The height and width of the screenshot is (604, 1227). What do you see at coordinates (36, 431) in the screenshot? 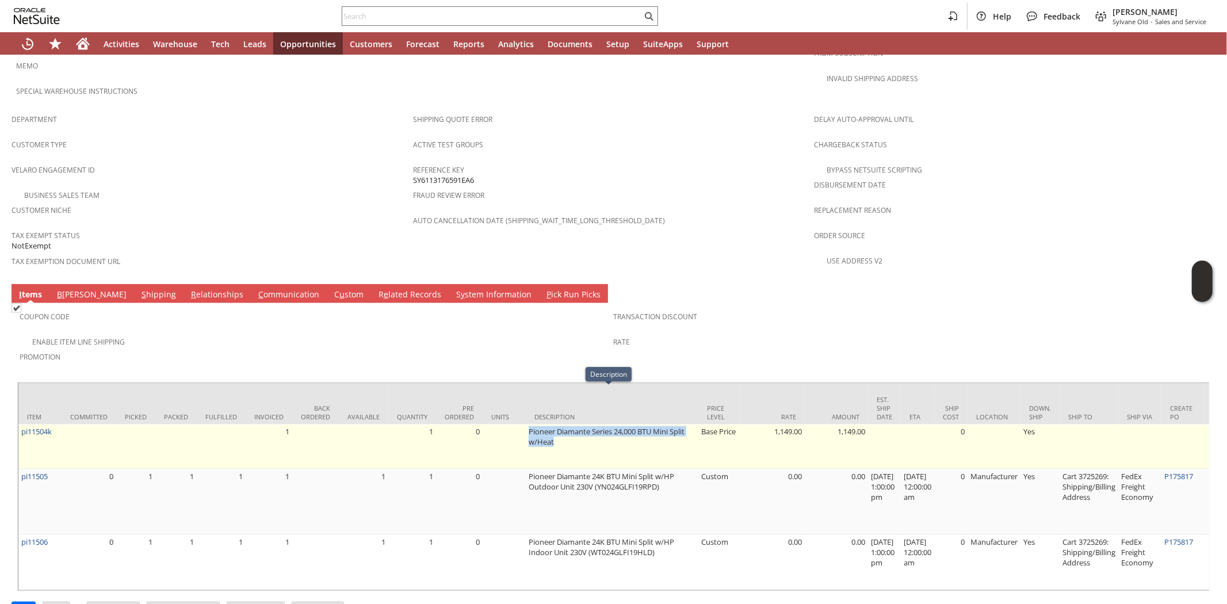
I see `a: pi11504k` at bounding box center [36, 431].